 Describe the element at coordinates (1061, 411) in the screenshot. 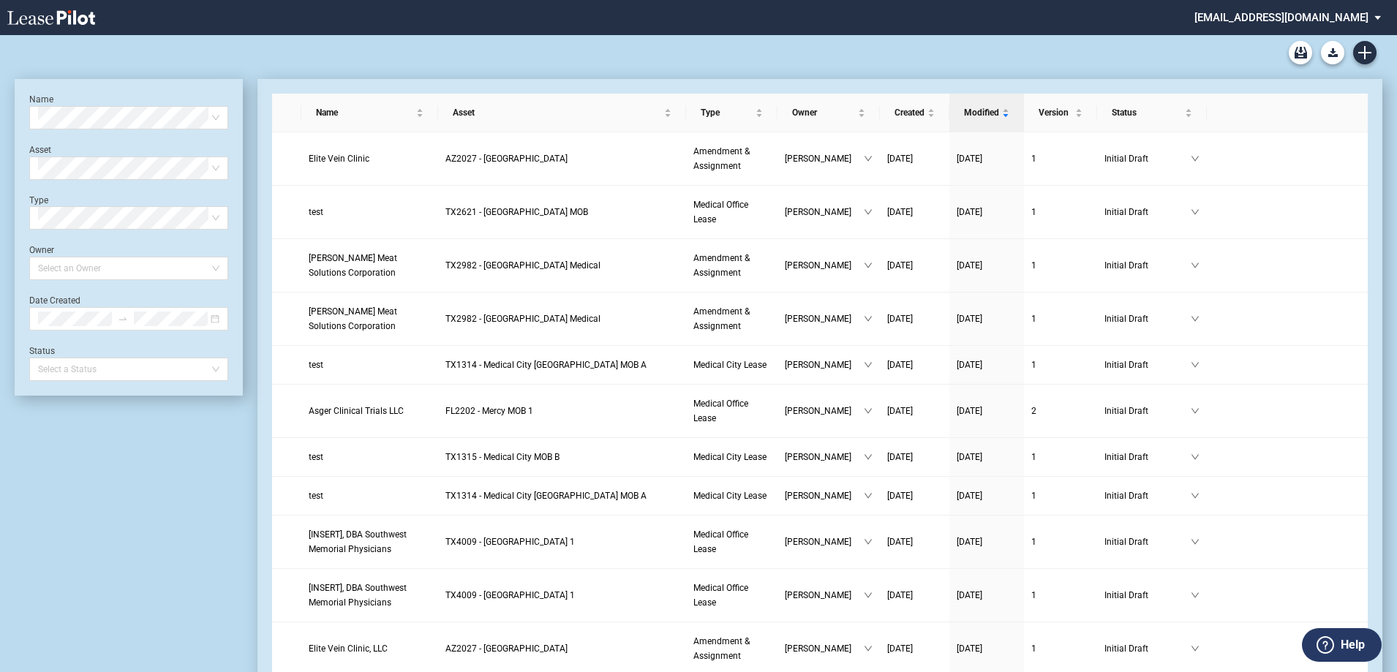

I see `a: 2` at that location.